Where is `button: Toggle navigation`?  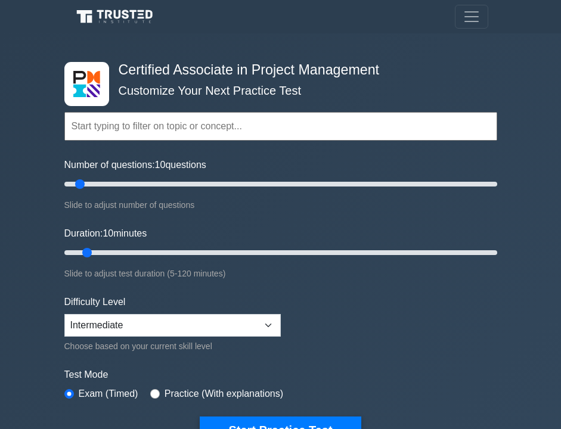
button: Toggle navigation is located at coordinates (472, 17).